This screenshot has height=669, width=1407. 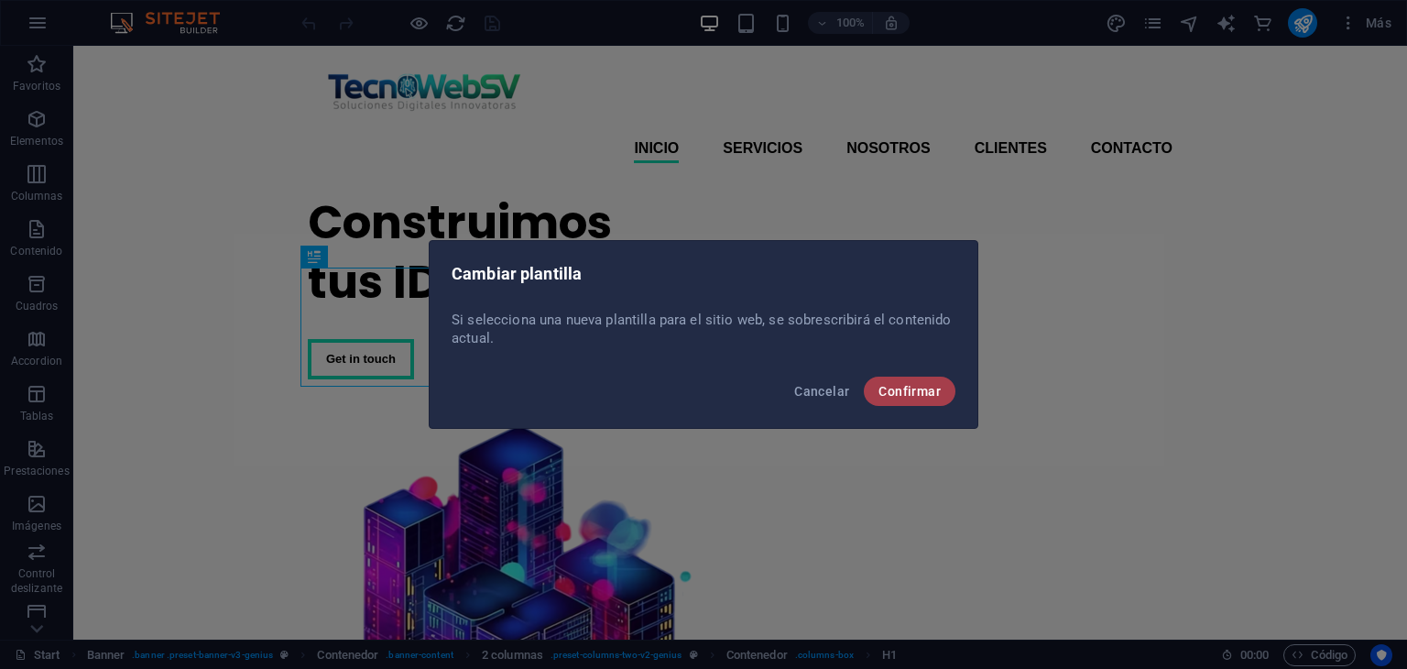 What do you see at coordinates (703, 274) in the screenshot?
I see `h2: Cambiar plantilla` at bounding box center [703, 274].